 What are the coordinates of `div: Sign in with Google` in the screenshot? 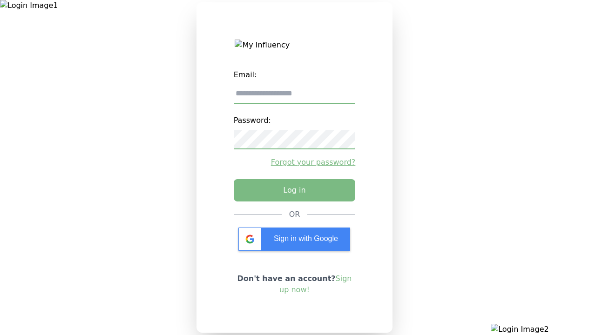 It's located at (294, 239).